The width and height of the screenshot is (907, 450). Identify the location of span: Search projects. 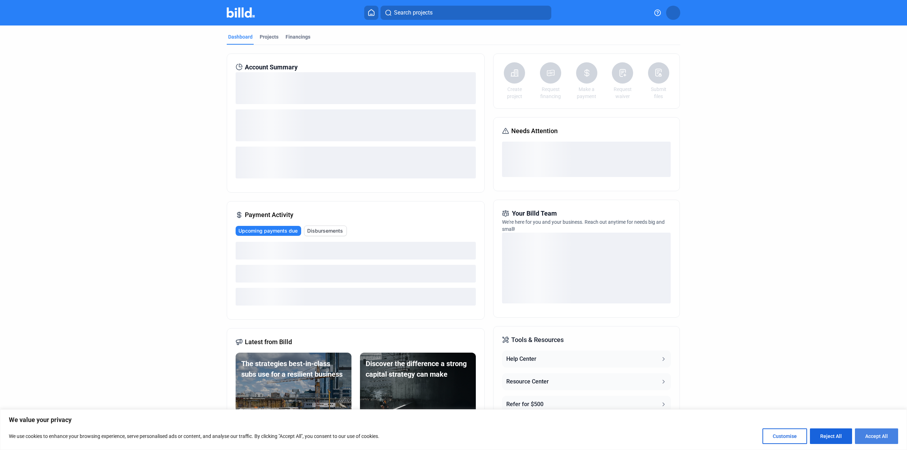
(413, 13).